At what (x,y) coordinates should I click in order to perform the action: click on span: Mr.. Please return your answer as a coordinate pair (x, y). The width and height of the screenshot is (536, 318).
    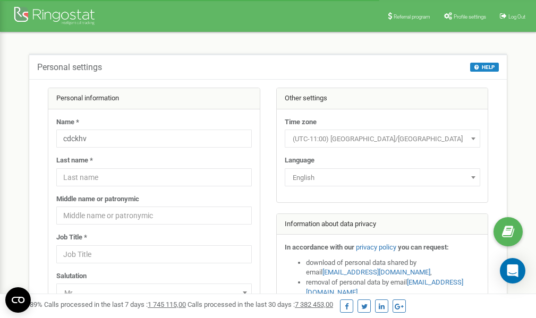
    Looking at the image, I should click on (154, 293).